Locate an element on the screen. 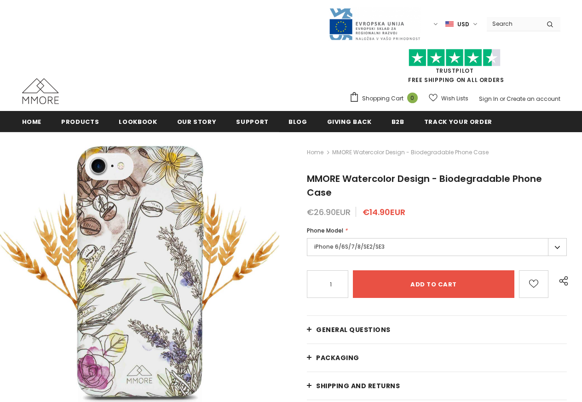  a: Shopping Cart 0 is located at coordinates (386, 98).